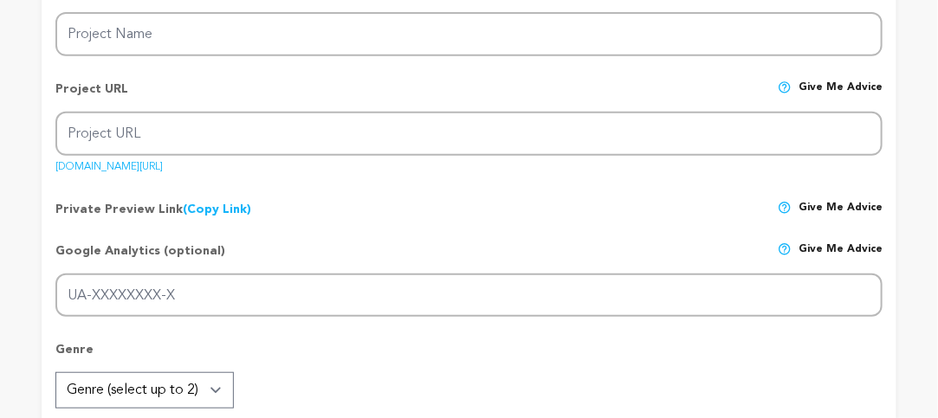  I want to click on a: (Copy Link), so click(217, 210).